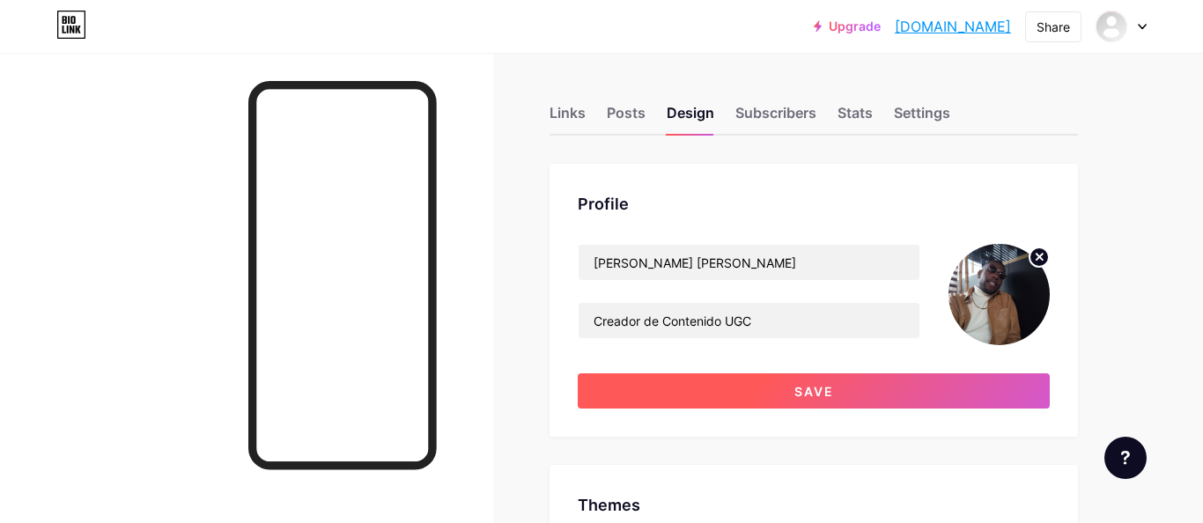  Describe the element at coordinates (748, 320) in the screenshot. I see `input: Bio` at that location.